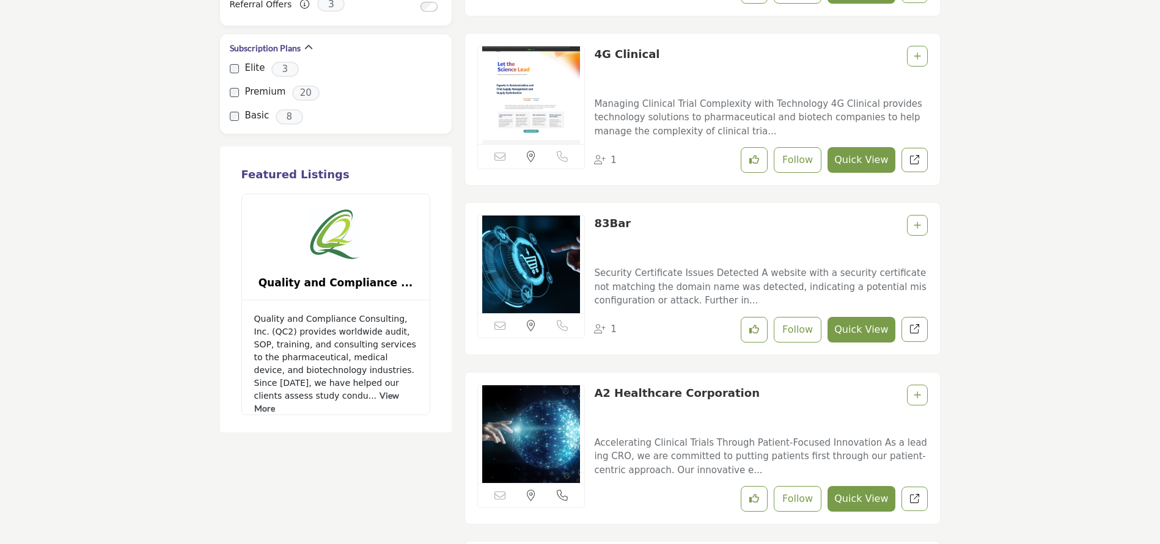 The width and height of the screenshot is (1160, 544). Describe the element at coordinates (234, 116) in the screenshot. I see `input: select Basic checkbox` at that location.